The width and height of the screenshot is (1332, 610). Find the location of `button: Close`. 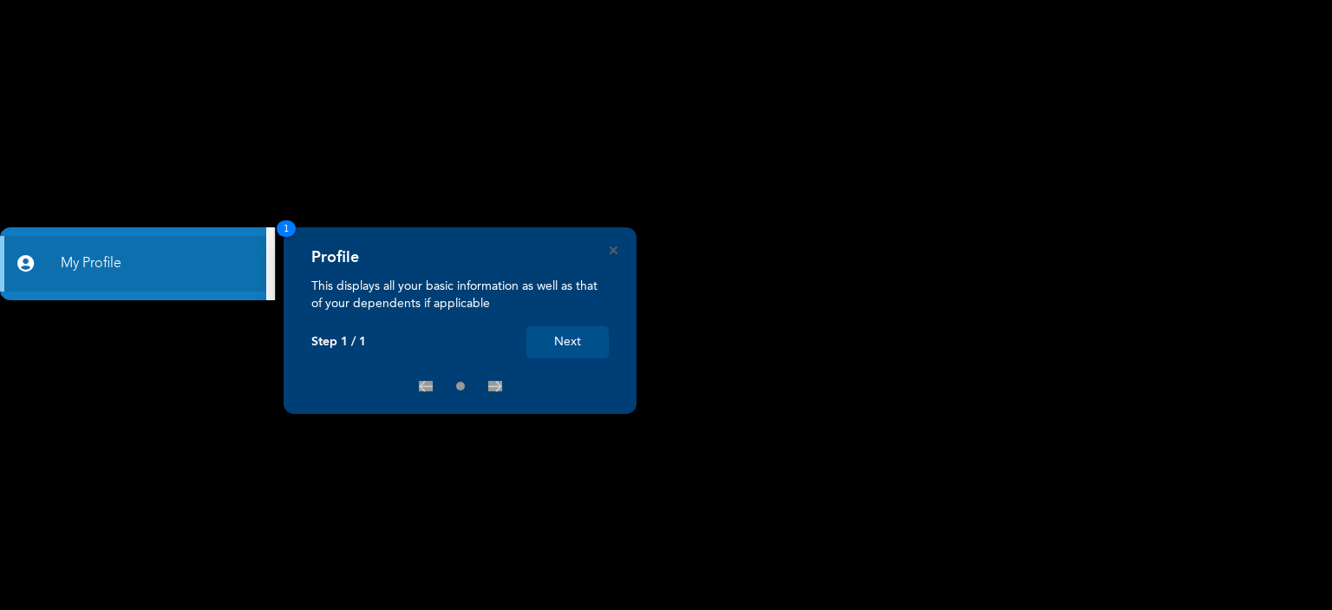

button: Close is located at coordinates (613, 250).